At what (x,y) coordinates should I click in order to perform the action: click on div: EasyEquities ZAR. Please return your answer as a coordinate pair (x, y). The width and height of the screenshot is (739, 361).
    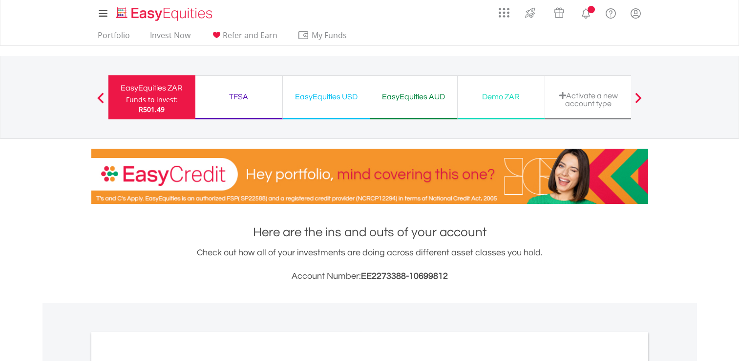
    Looking at the image, I should click on (152, 88).